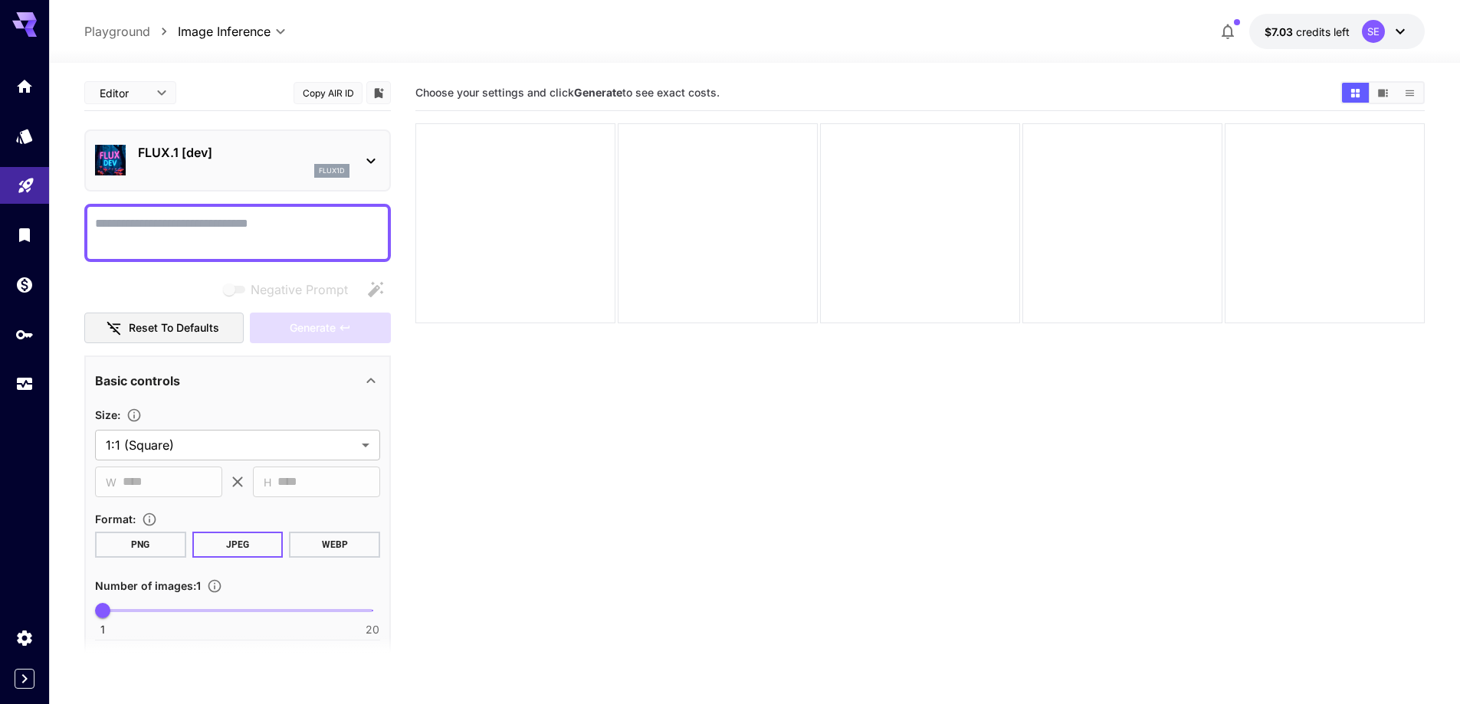 The width and height of the screenshot is (1460, 704). Describe the element at coordinates (332, 171) in the screenshot. I see `p: flux1d` at that location.